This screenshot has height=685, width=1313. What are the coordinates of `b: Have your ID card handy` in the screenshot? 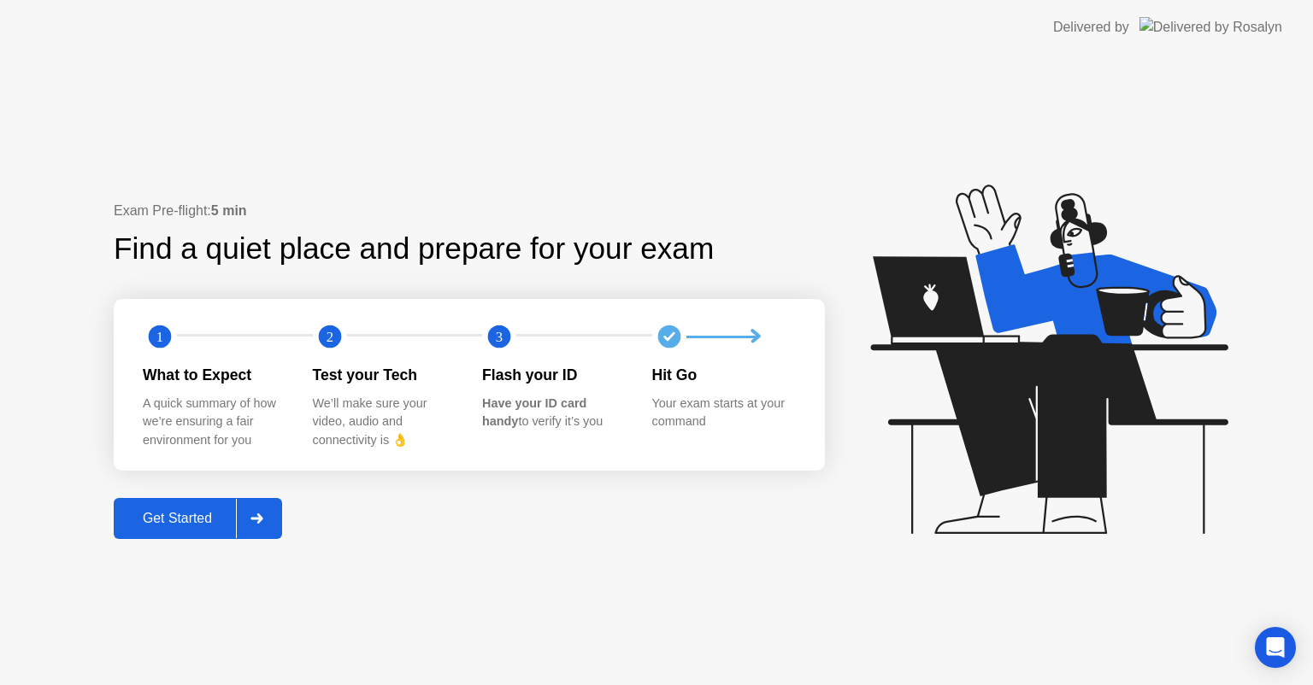 It's located at (534, 413).